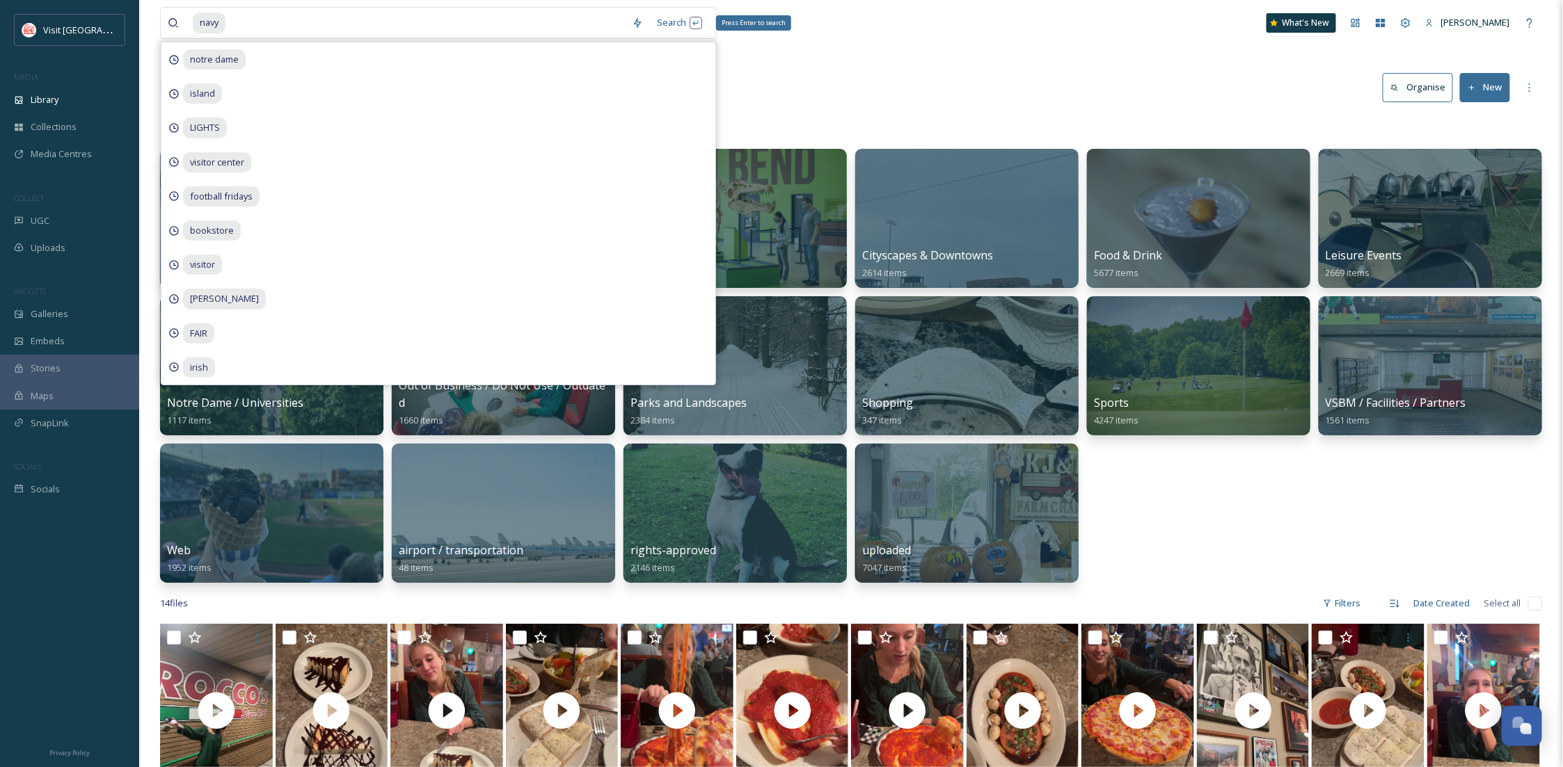 The image size is (1563, 767). Describe the element at coordinates (1301, 23) in the screenshot. I see `div: What's New` at that location.